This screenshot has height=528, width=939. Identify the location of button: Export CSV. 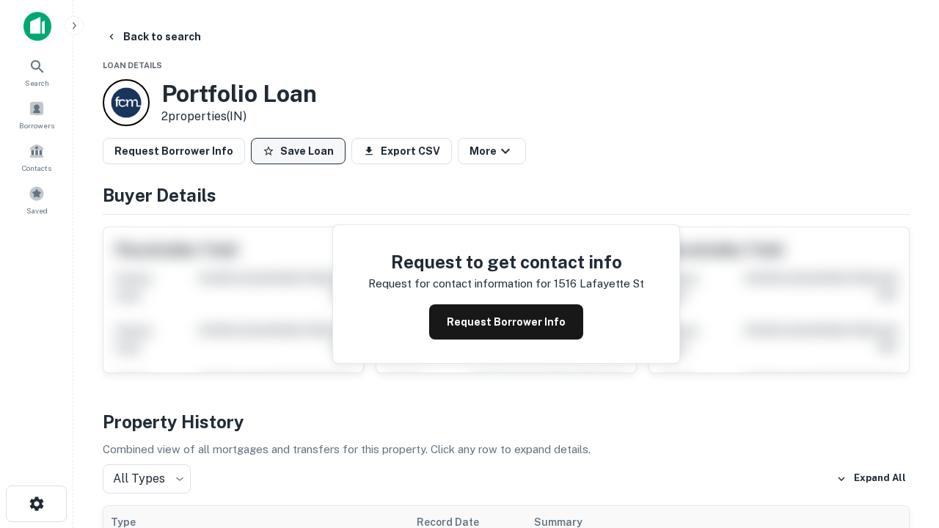
(401, 151).